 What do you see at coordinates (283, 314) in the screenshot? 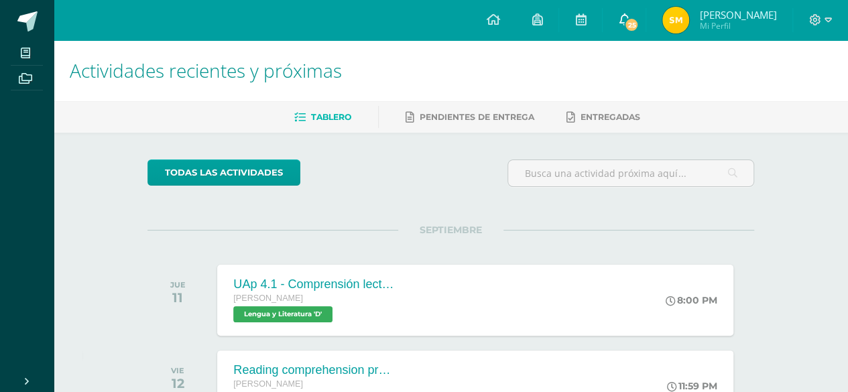
I see `span: Lengua y Literatura 'D'` at bounding box center [283, 314].